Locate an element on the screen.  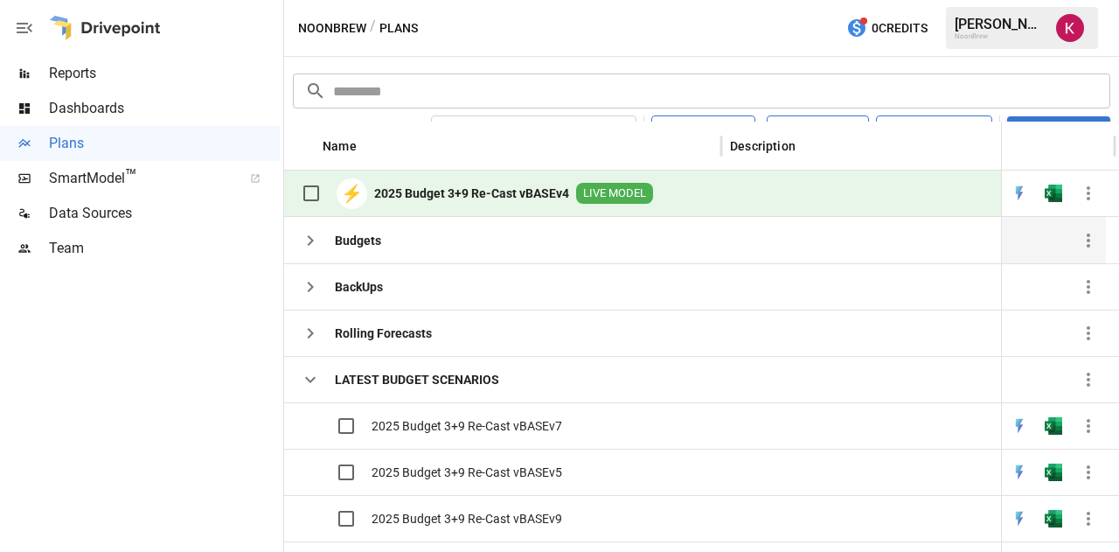
span: Reports is located at coordinates (164, 73).